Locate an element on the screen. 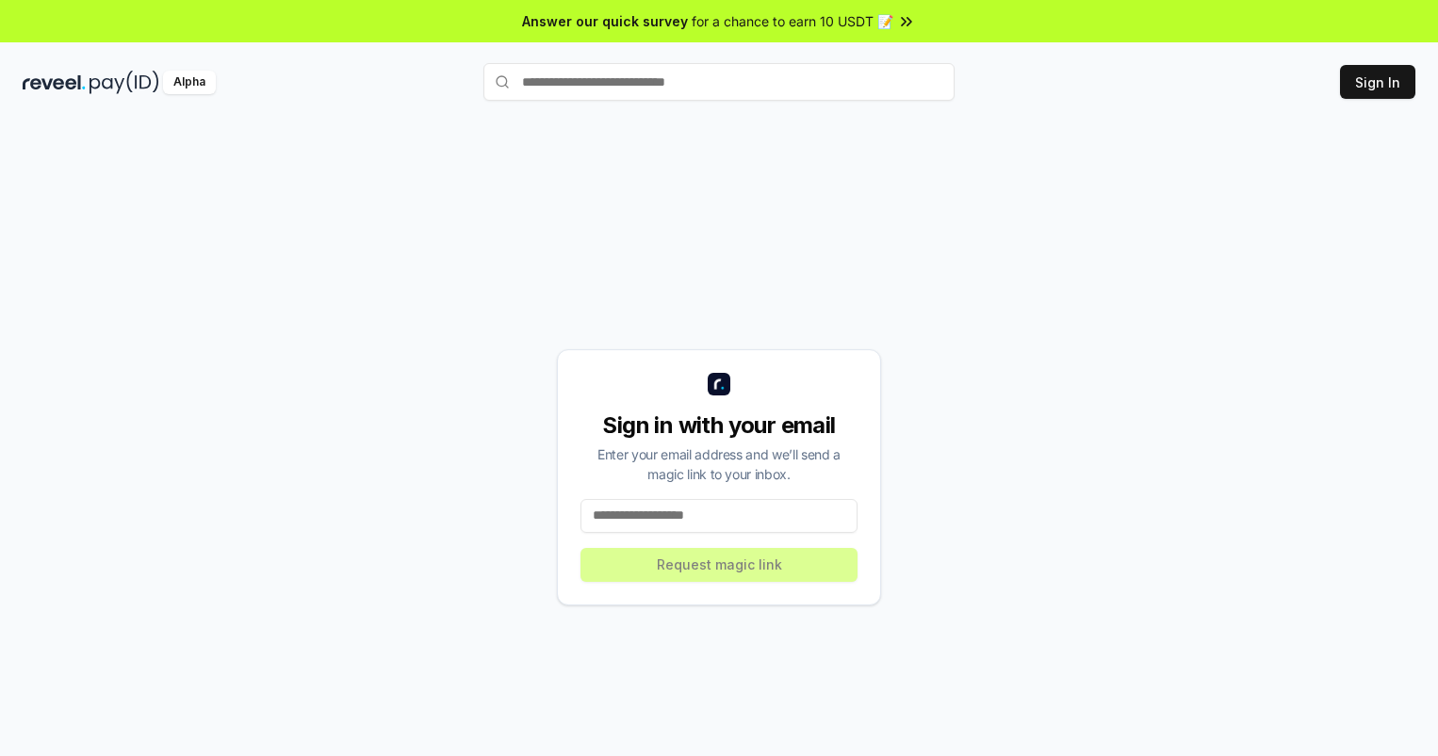 This screenshot has width=1438, height=756. img: reveel_dark is located at coordinates (54, 82).